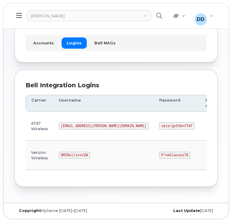  Describe the element at coordinates (39, 126) in the screenshot. I see `td: AT&T Wireless` at that location.